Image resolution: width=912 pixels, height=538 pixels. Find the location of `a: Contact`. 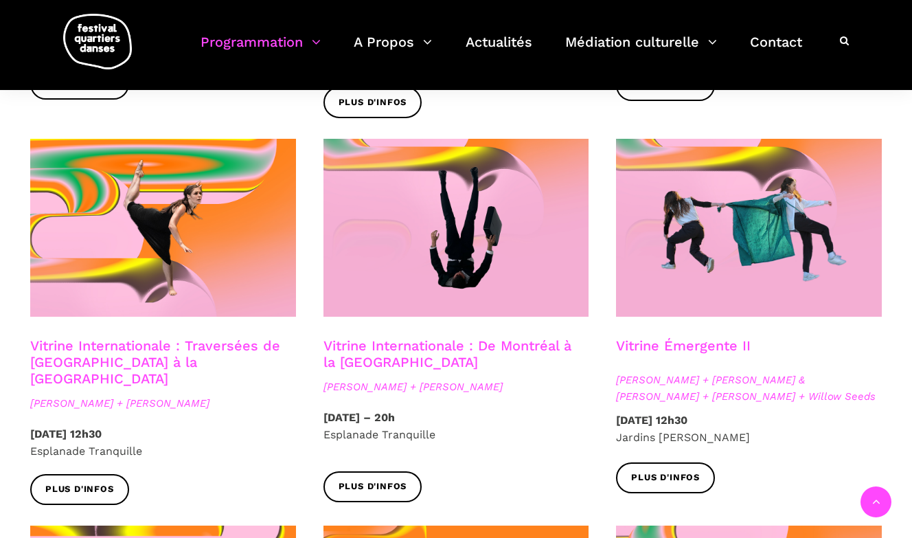

a: Contact is located at coordinates (776, 50).